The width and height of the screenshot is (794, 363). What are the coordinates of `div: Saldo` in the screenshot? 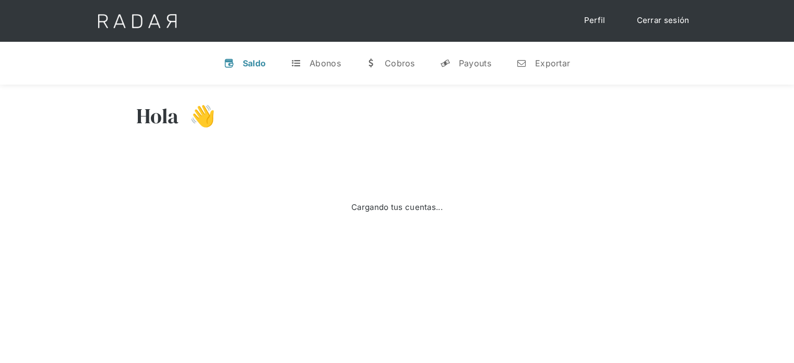 It's located at (254, 63).